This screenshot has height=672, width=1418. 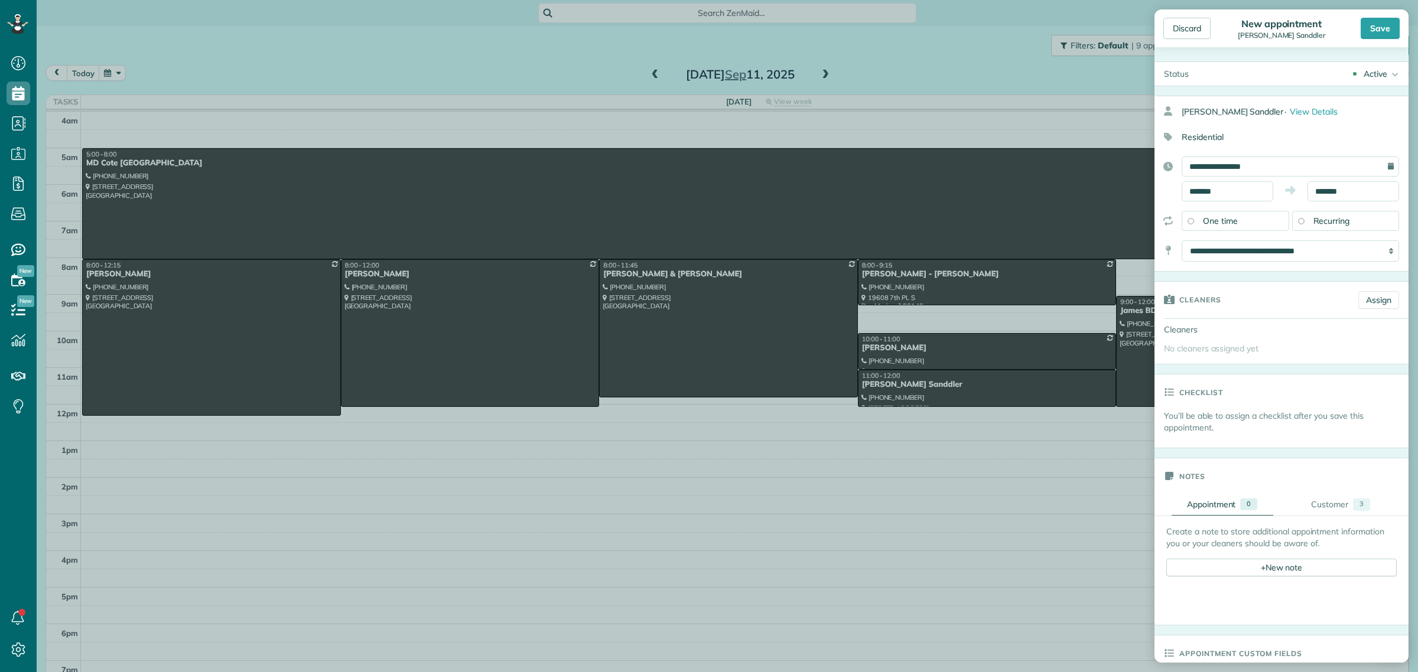 What do you see at coordinates (1190, 221) in the screenshot?
I see `input: One time` at bounding box center [1190, 221].